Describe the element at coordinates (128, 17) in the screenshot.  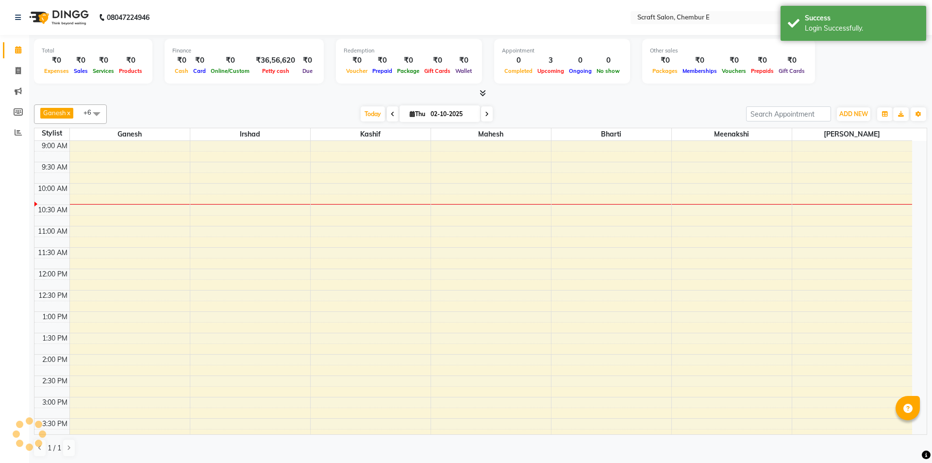
I see `b: 08047224946` at that location.